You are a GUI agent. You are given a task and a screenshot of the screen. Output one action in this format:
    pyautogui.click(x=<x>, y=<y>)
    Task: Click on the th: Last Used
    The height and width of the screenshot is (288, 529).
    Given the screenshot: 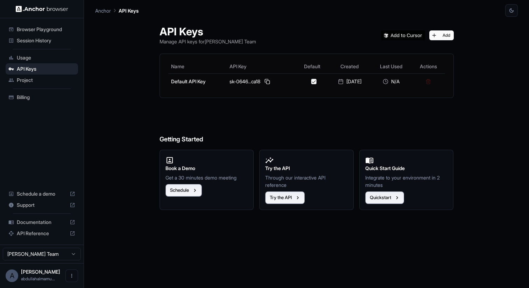 What is the action you would take?
    pyautogui.click(x=391, y=66)
    